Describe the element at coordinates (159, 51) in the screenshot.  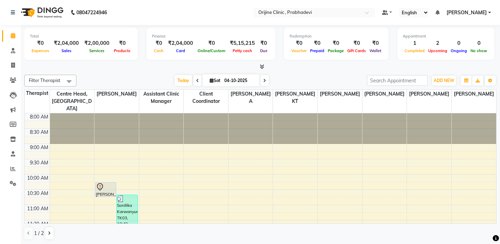
I see `span: Cash` at that location.